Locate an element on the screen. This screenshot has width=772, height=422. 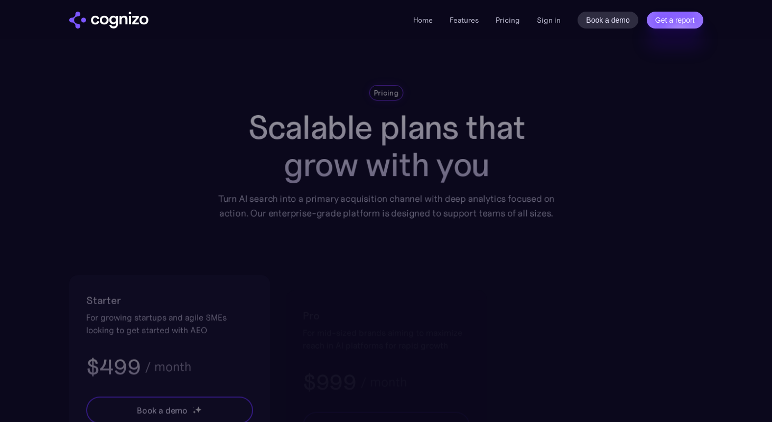
a: Features is located at coordinates (464, 20).